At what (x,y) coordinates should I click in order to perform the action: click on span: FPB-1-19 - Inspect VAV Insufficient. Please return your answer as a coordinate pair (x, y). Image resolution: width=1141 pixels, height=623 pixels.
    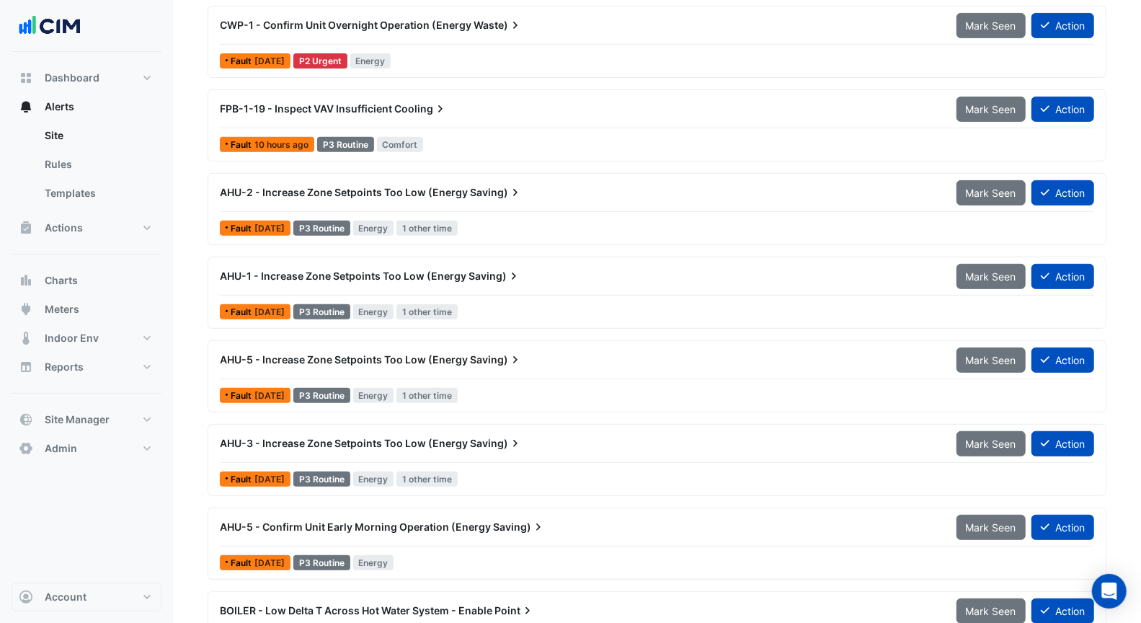
    Looking at the image, I should click on (306, 108).